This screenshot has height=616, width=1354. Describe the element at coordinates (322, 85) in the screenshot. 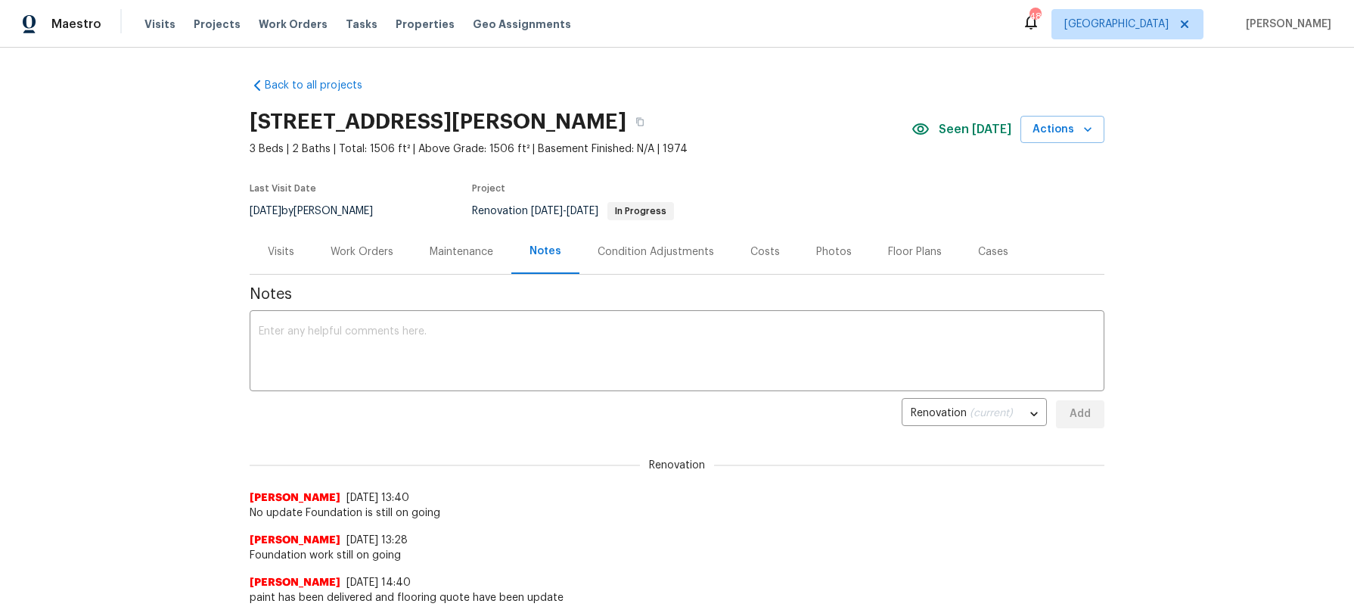

I see `a: Back to all projects` at that location.